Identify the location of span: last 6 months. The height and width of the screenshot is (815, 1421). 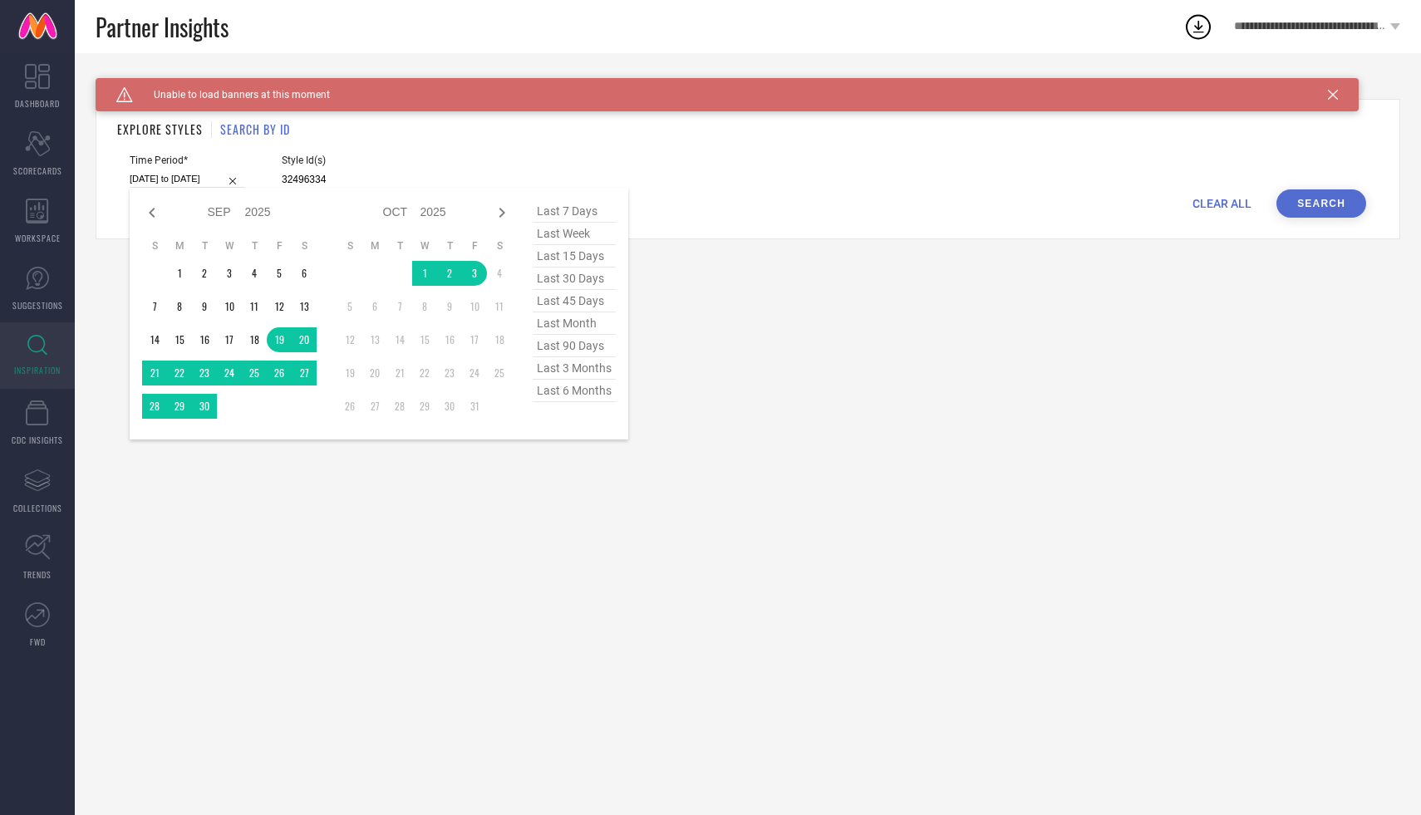
(574, 391).